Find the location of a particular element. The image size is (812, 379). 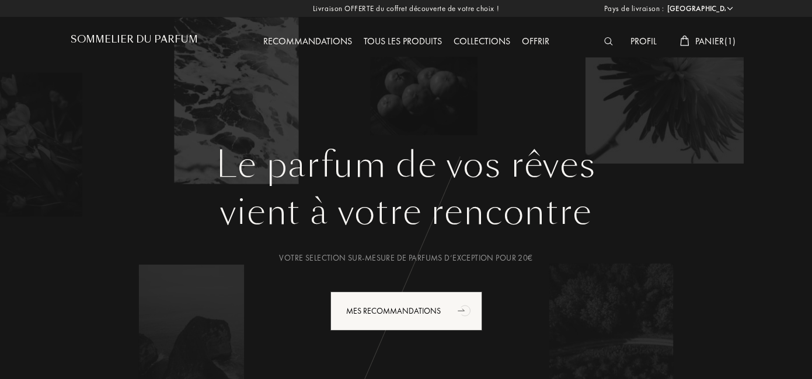

a: Mes Recommandationsanimation is located at coordinates (406, 311).